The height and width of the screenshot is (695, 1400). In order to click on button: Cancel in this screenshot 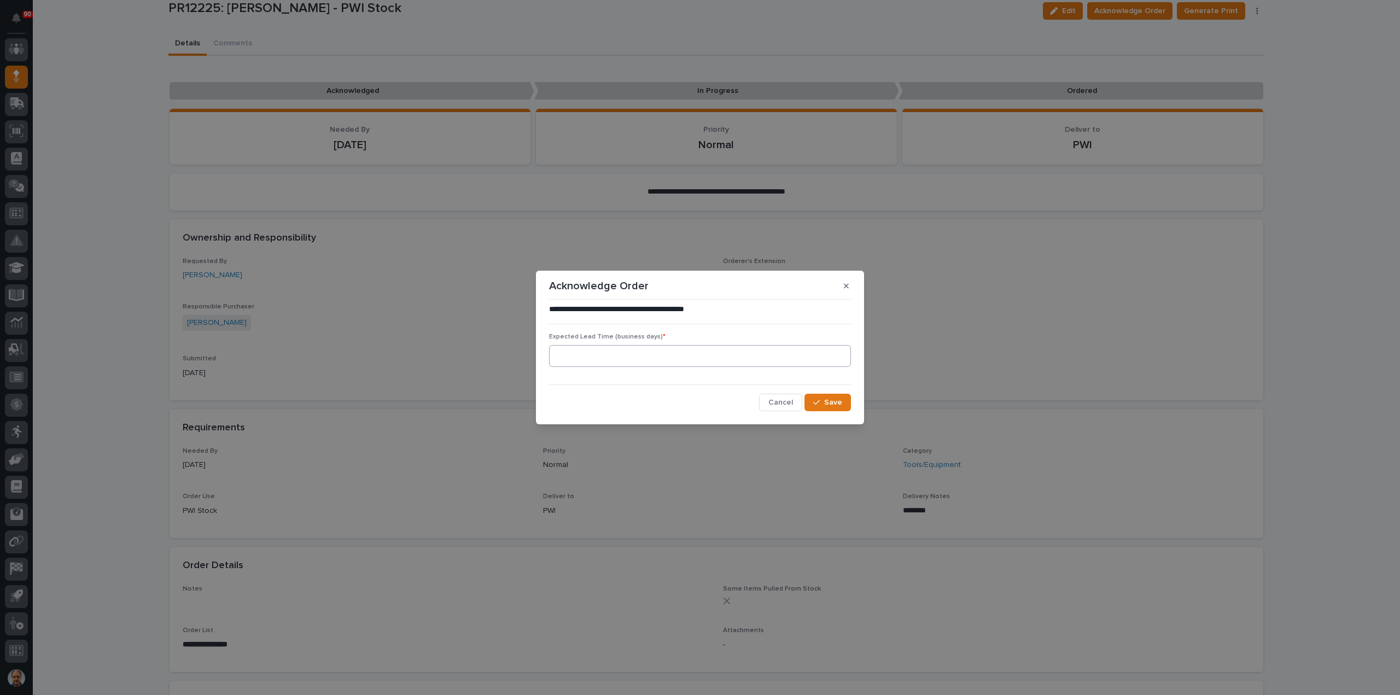, I will do `click(780, 402)`.